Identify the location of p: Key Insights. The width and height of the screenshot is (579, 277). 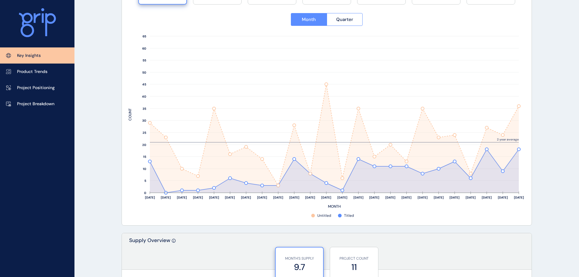
(29, 56).